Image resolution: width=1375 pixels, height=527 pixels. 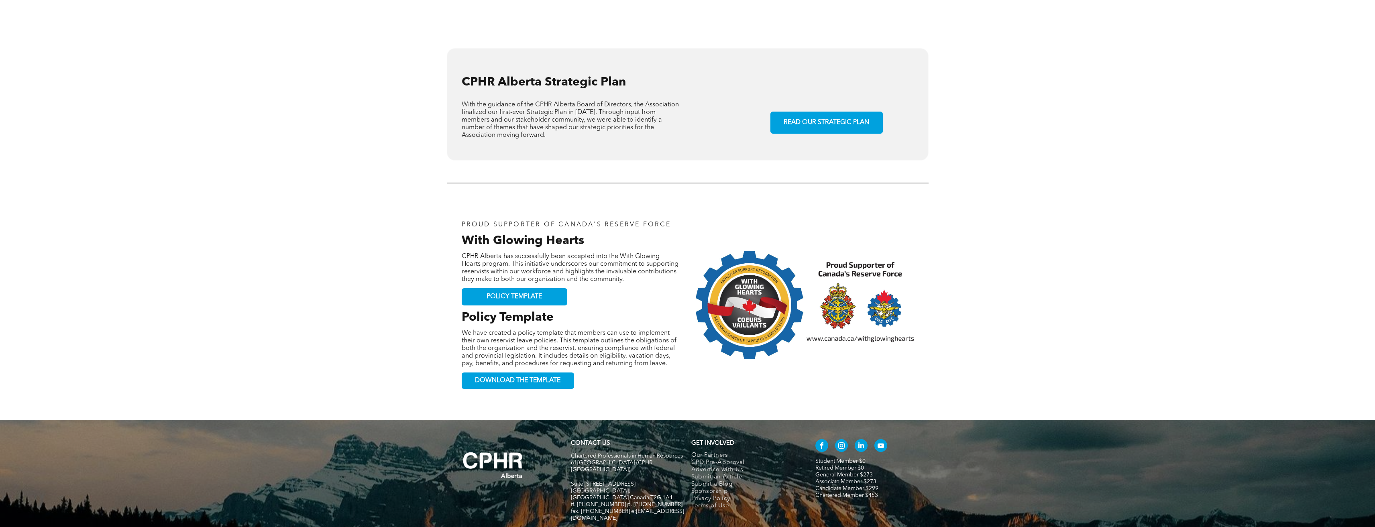 I want to click on a: Terms of Use, so click(x=745, y=506).